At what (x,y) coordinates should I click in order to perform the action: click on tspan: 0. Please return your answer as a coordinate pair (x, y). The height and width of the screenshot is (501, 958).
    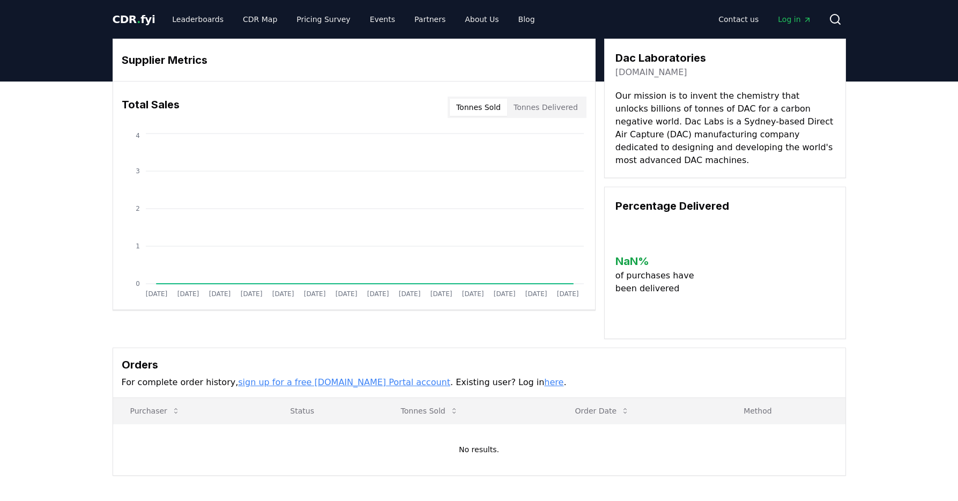
    Looking at the image, I should click on (138, 283).